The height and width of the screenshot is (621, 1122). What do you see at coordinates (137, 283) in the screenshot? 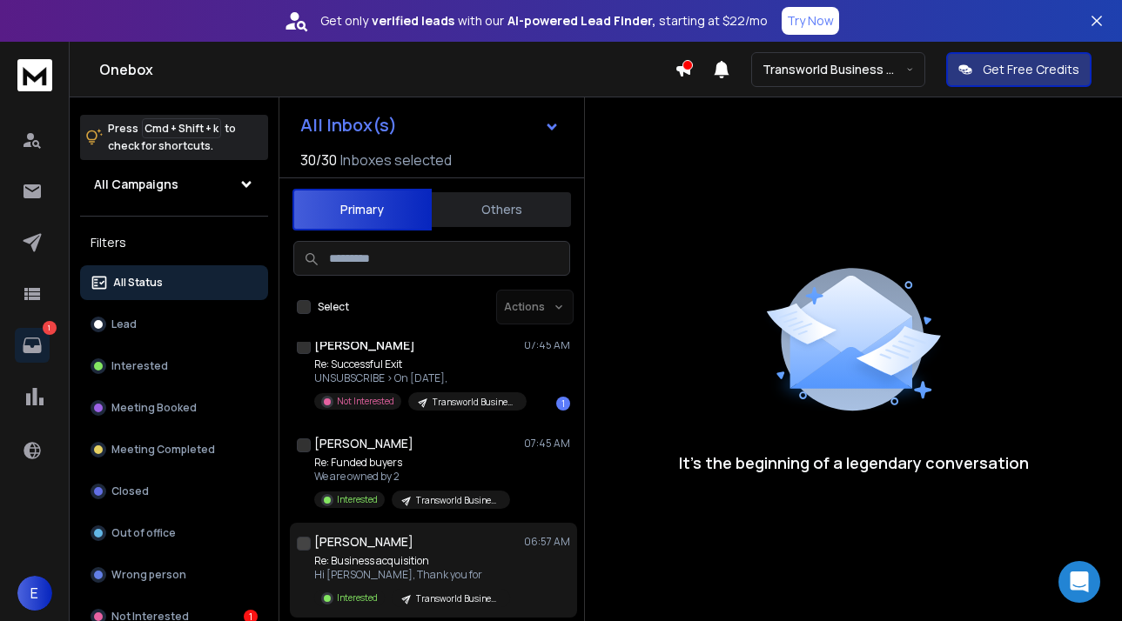
I see `p: All Status` at bounding box center [137, 283].